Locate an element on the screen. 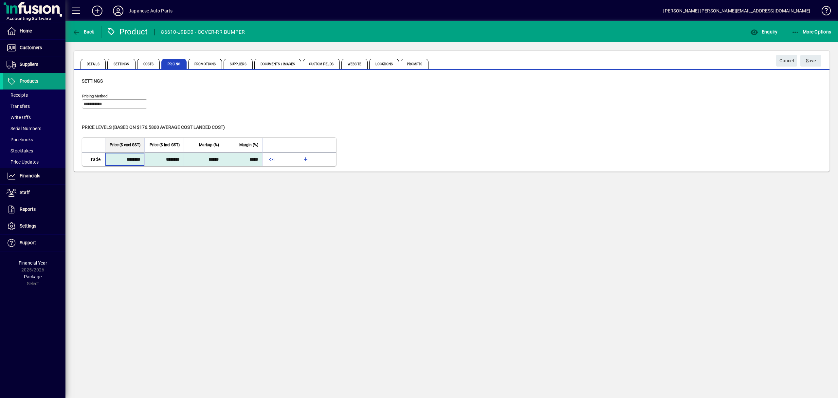 The height and width of the screenshot is (398, 838). span: Receipts is located at coordinates (17, 95).